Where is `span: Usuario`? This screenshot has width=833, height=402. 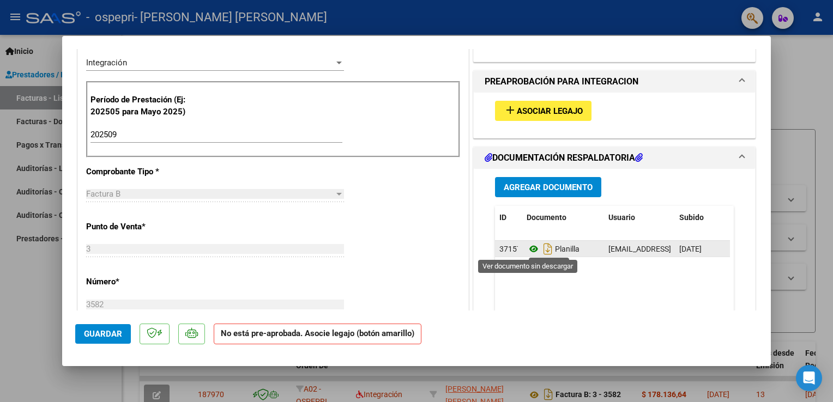 span: Usuario is located at coordinates (621, 217).